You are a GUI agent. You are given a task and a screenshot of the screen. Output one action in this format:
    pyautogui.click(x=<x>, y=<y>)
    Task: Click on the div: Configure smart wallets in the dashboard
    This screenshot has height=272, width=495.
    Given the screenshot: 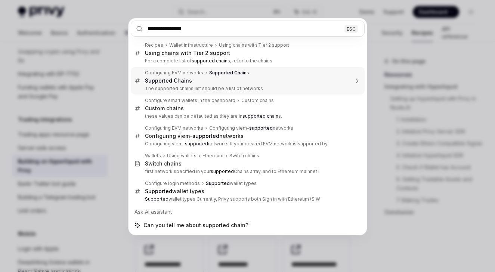 What is the action you would take?
    pyautogui.click(x=190, y=100)
    